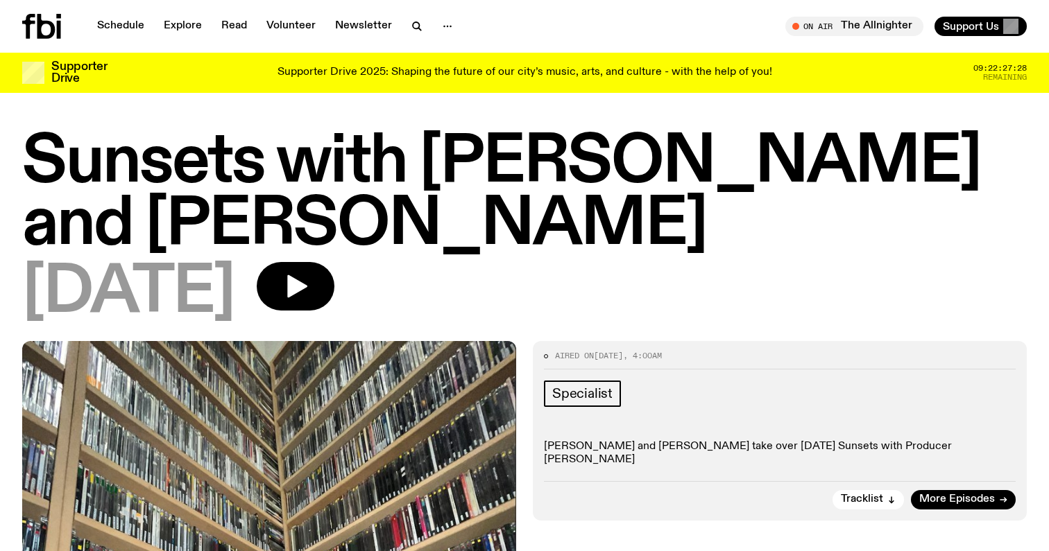 The height and width of the screenshot is (551, 1049). What do you see at coordinates (524, 73) in the screenshot?
I see `p: Supporter Drive 2025: Shaping the future of our city’s music, arts, and culture - with the help o...` at bounding box center [524, 73].